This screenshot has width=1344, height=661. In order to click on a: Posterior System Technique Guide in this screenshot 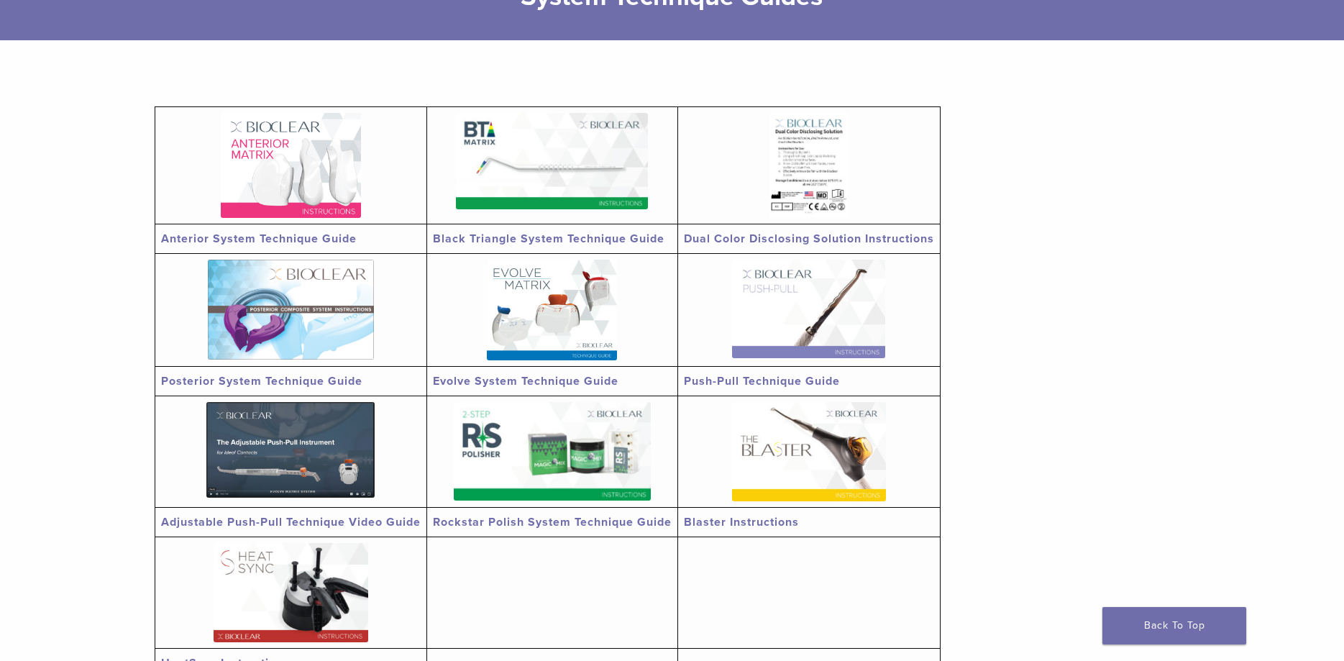, I will do `click(262, 381)`.